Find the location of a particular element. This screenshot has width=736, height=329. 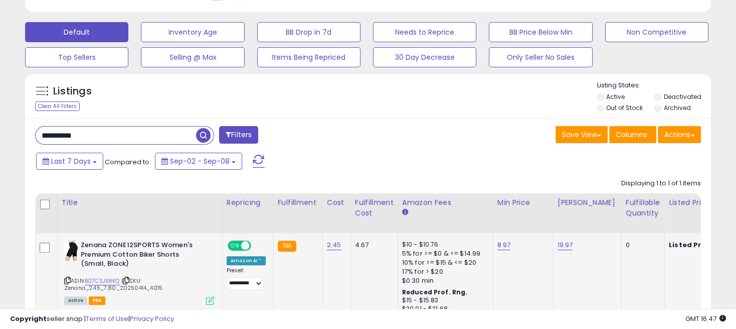

span: Sep-02 - Sep-08 is located at coordinates (200, 161).